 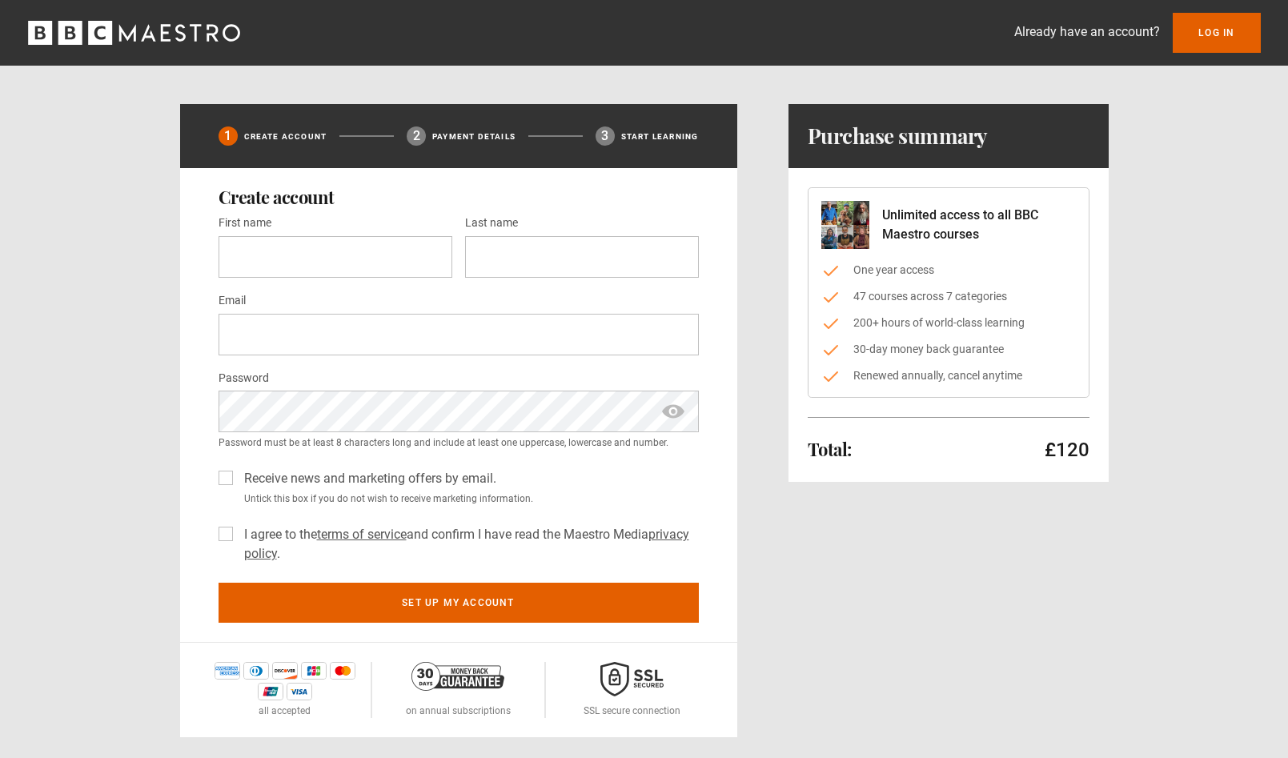 What do you see at coordinates (367, 479) in the screenshot?
I see `label: Receive news and marketing offers by email.` at bounding box center [367, 479].